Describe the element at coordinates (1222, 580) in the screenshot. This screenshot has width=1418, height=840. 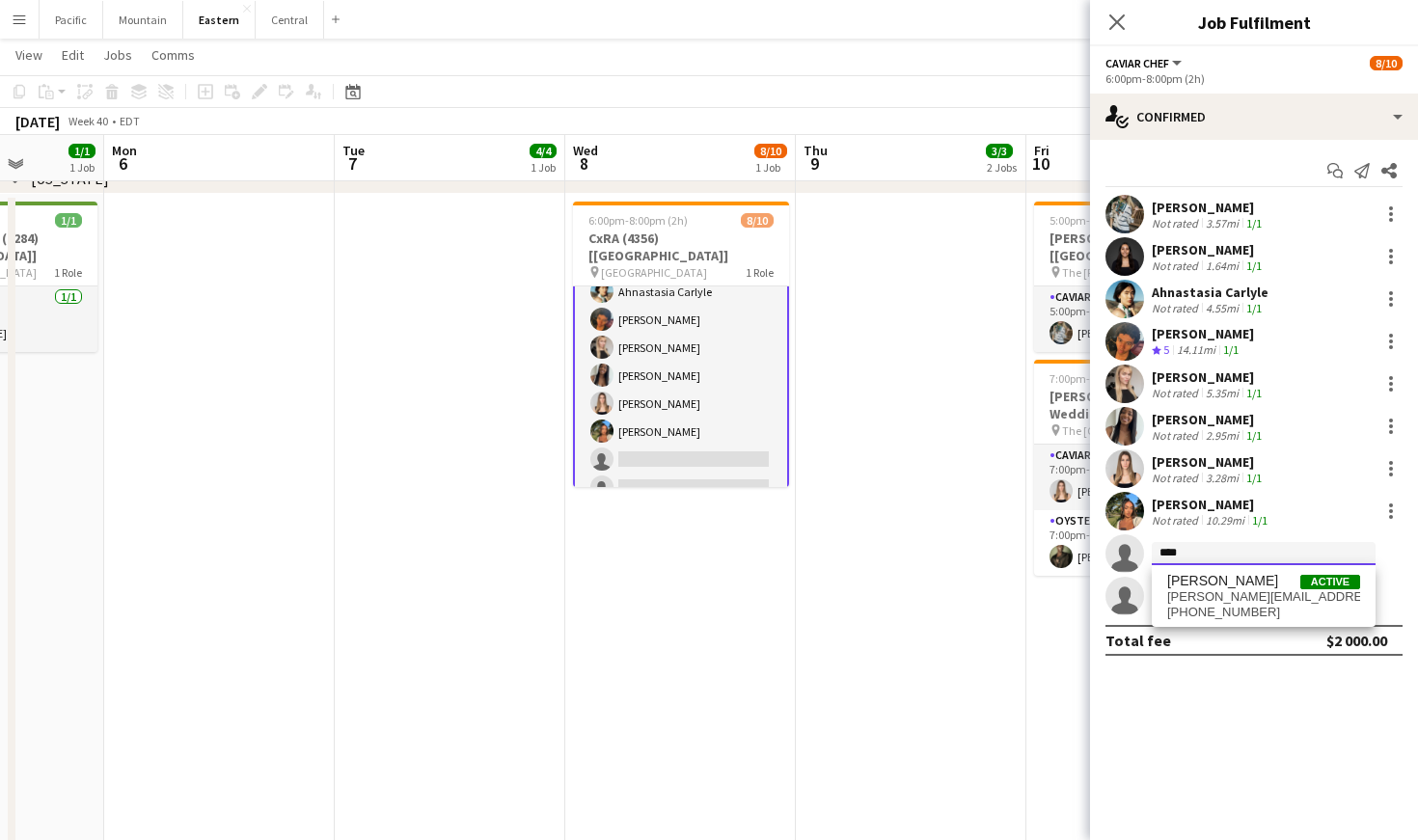
I see `span: Johnatthan Hurtado Moreno` at that location.